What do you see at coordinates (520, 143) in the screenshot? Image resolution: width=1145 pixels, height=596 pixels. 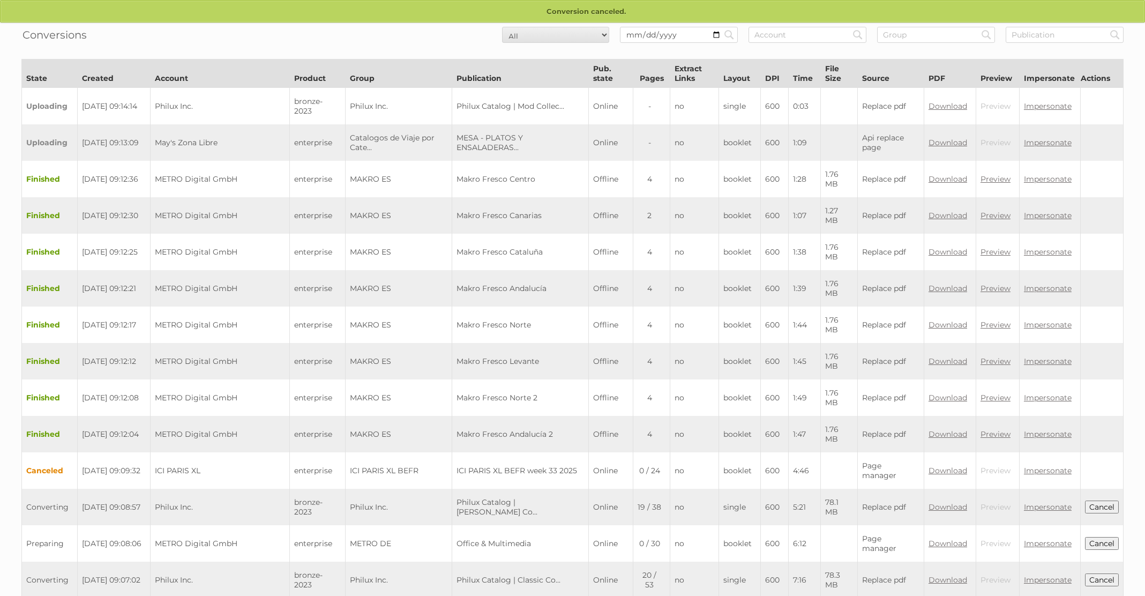 I see `td: MESA - PLATOS Y ENSALADERAS...` at bounding box center [520, 143].